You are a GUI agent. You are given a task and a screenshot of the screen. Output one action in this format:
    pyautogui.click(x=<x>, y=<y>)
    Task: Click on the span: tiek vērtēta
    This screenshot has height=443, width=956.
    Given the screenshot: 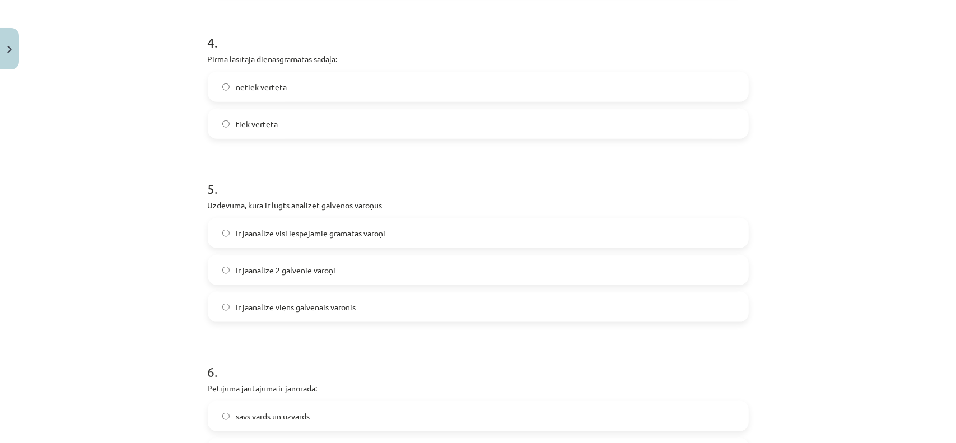 What is the action you would take?
    pyautogui.click(x=257, y=124)
    